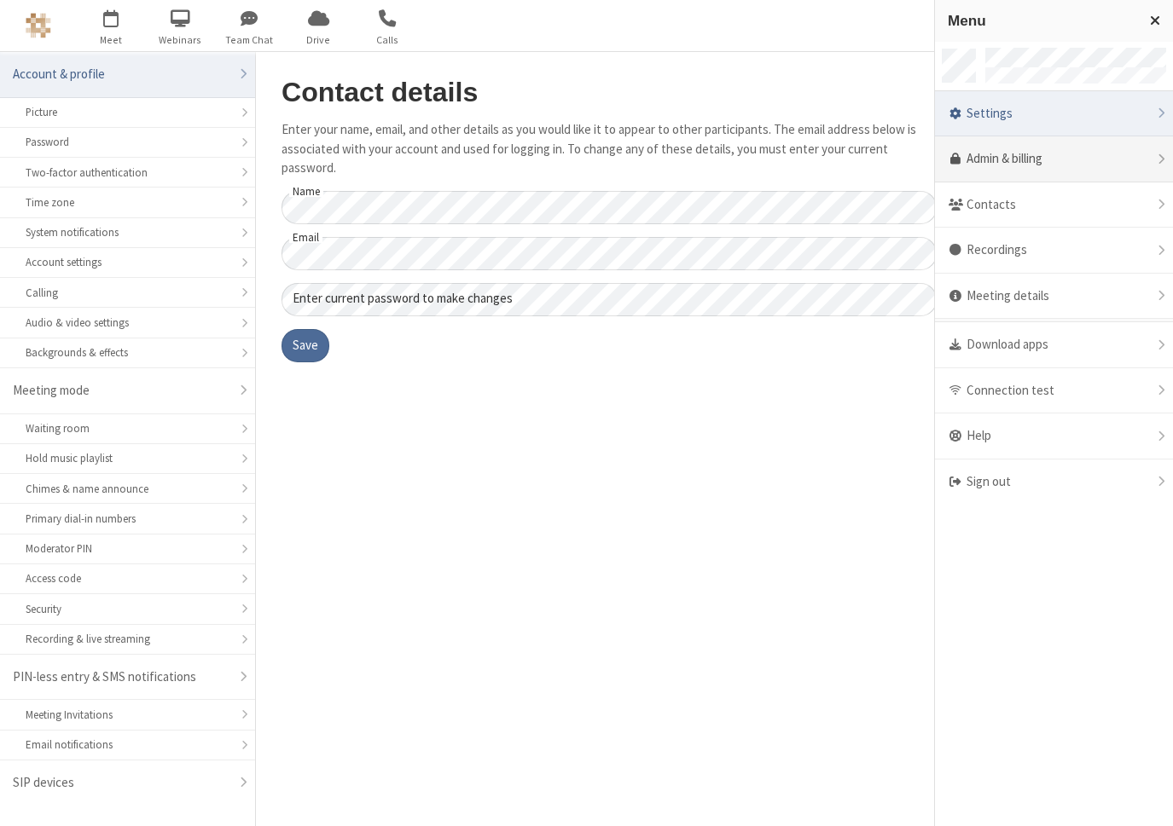  What do you see at coordinates (127, 458) in the screenshot?
I see `div: Hold music playlist` at bounding box center [127, 458].